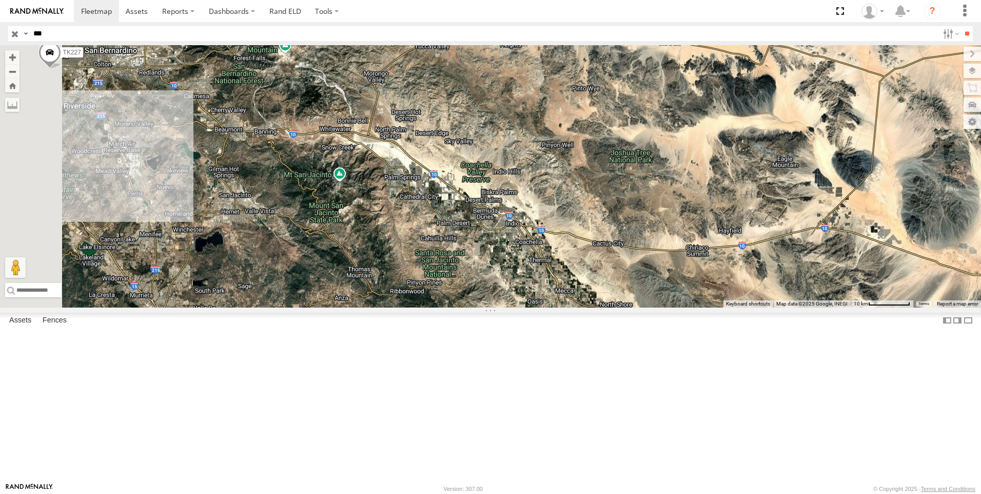  Describe the element at coordinates (748, 304) in the screenshot. I see `button: Keyboard shortcuts` at that location.